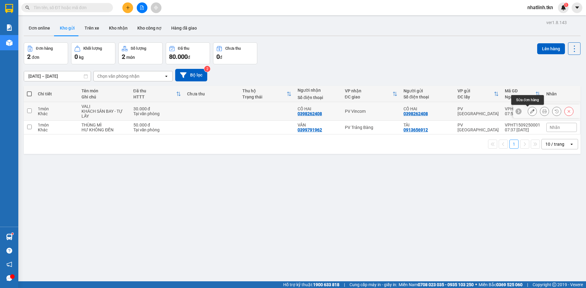  What do you see at coordinates (56, 94) in the screenshot?
I see `div: Chi tiết` at bounding box center [56, 94].